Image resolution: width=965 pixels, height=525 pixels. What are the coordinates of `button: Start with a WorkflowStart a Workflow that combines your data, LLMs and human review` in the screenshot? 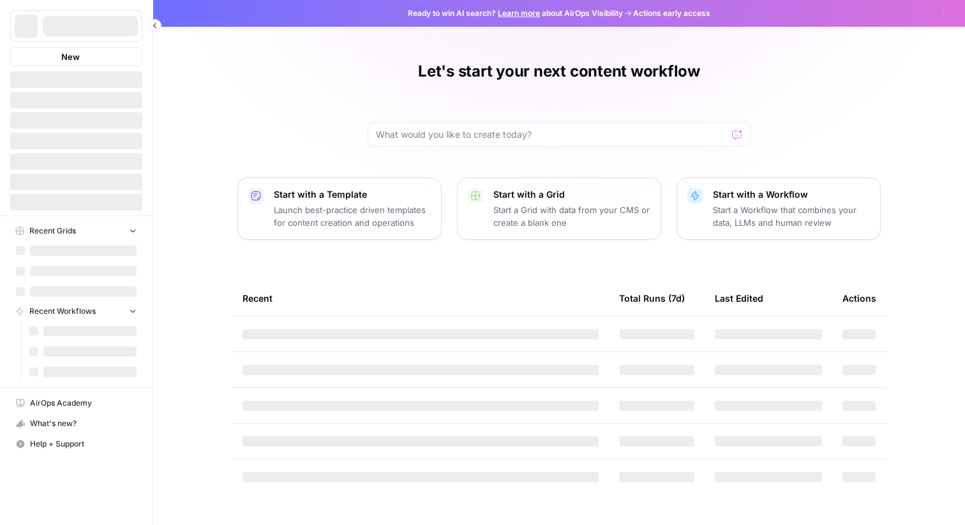 It's located at (779, 209).